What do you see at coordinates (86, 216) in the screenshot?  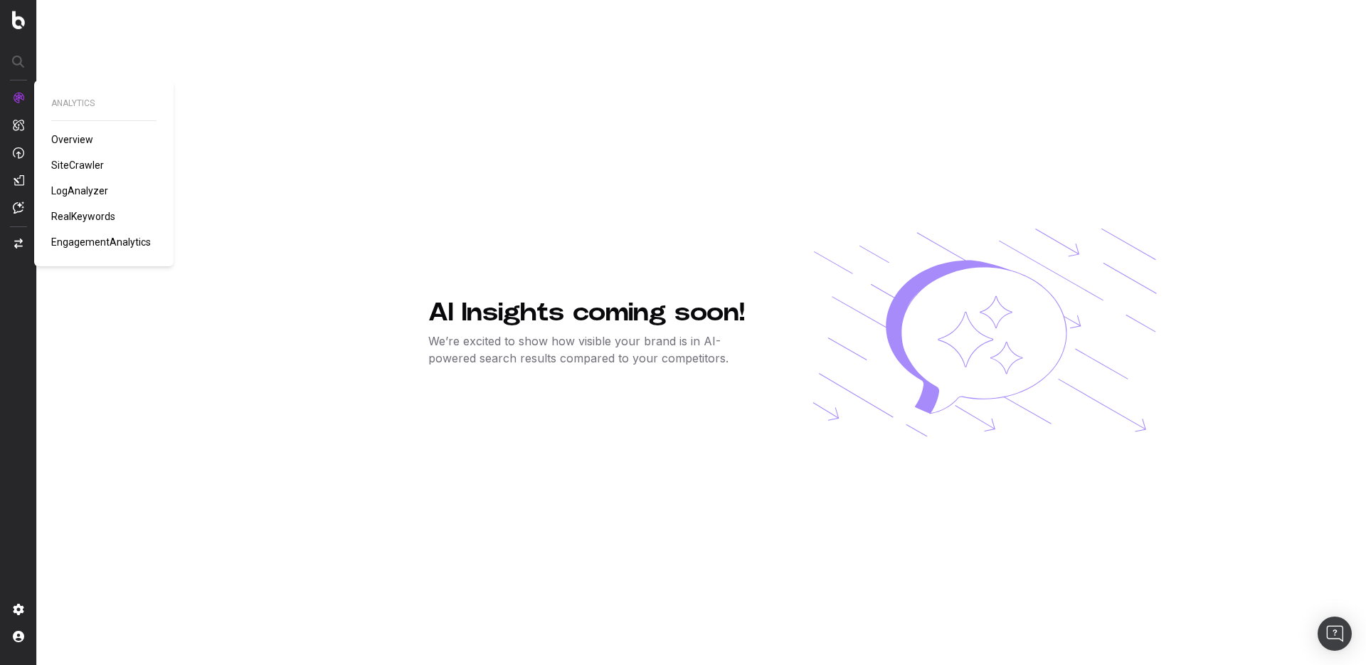 I see `a: RealKeywords` at bounding box center [86, 216].